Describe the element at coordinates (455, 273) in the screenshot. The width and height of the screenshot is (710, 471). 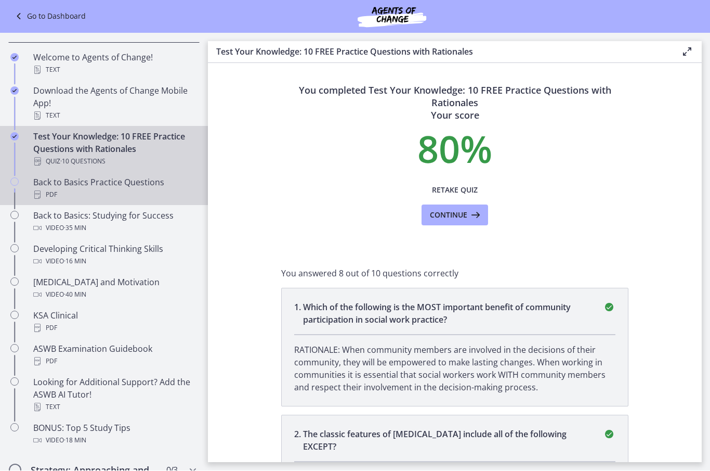
I see `p: You answered 8 out of 10 questions correctly` at that location.